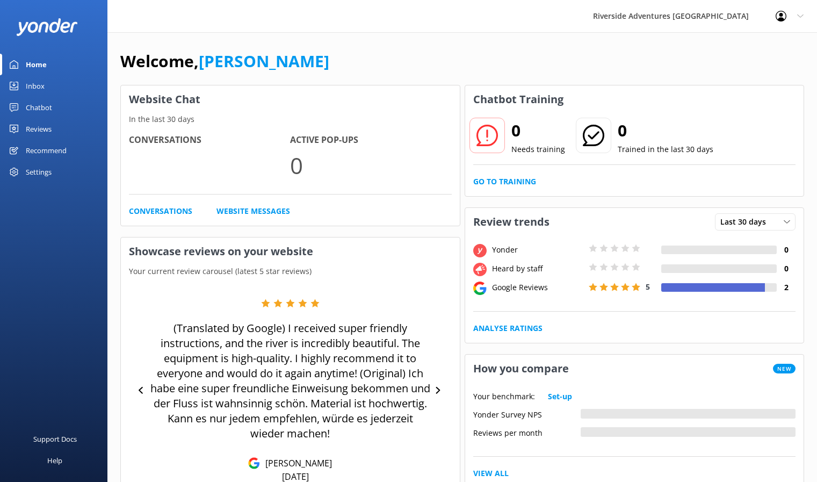 The width and height of the screenshot is (817, 482). What do you see at coordinates (784, 368) in the screenshot?
I see `span: New` at bounding box center [784, 368].